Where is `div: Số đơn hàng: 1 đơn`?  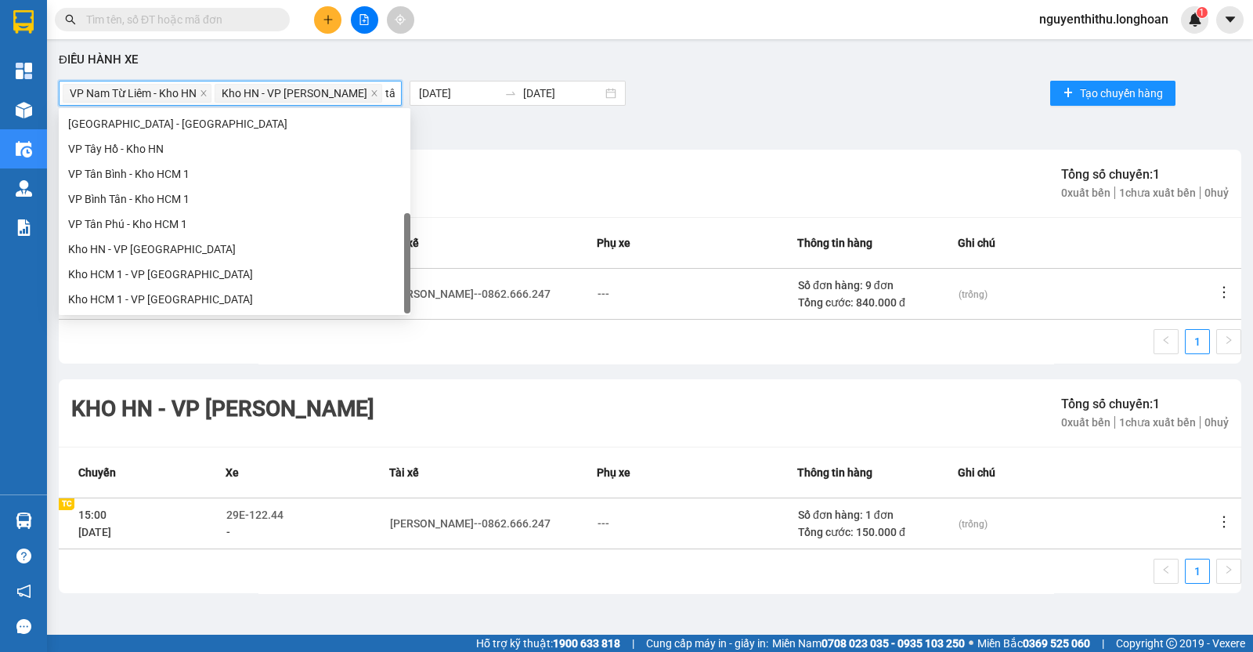
div: Số đơn hàng: 1 đơn is located at coordinates (877, 514).